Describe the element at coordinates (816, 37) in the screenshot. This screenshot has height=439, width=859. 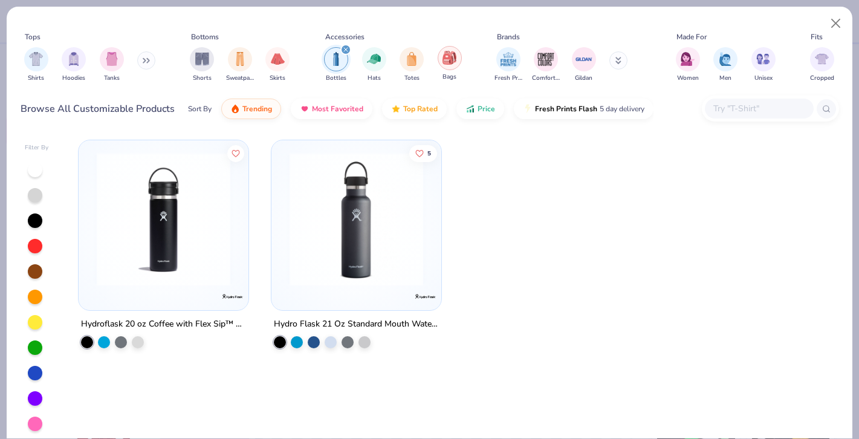
I see `div: Fits` at that location.